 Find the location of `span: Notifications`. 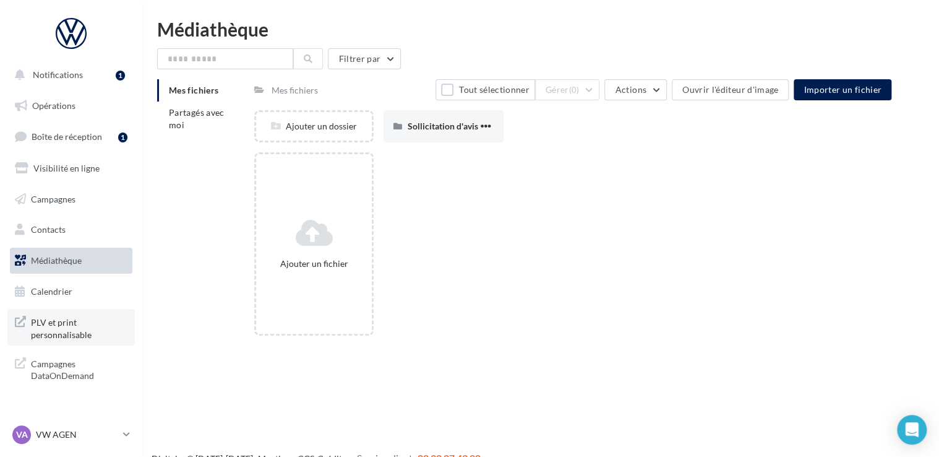

span: Notifications is located at coordinates (58, 74).